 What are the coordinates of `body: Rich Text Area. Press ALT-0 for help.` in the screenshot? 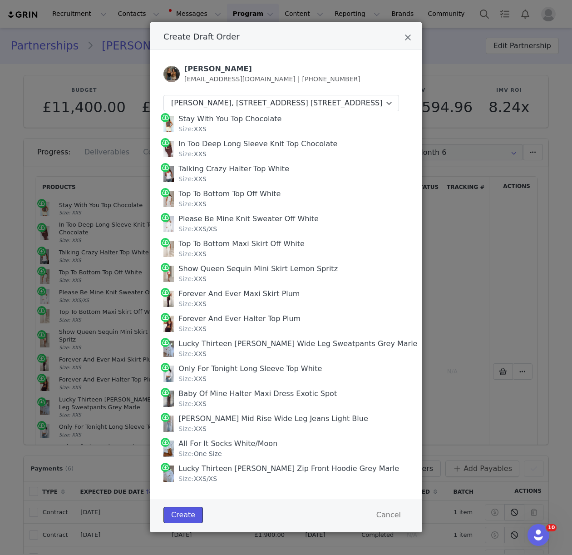 It's located at (161, 12).